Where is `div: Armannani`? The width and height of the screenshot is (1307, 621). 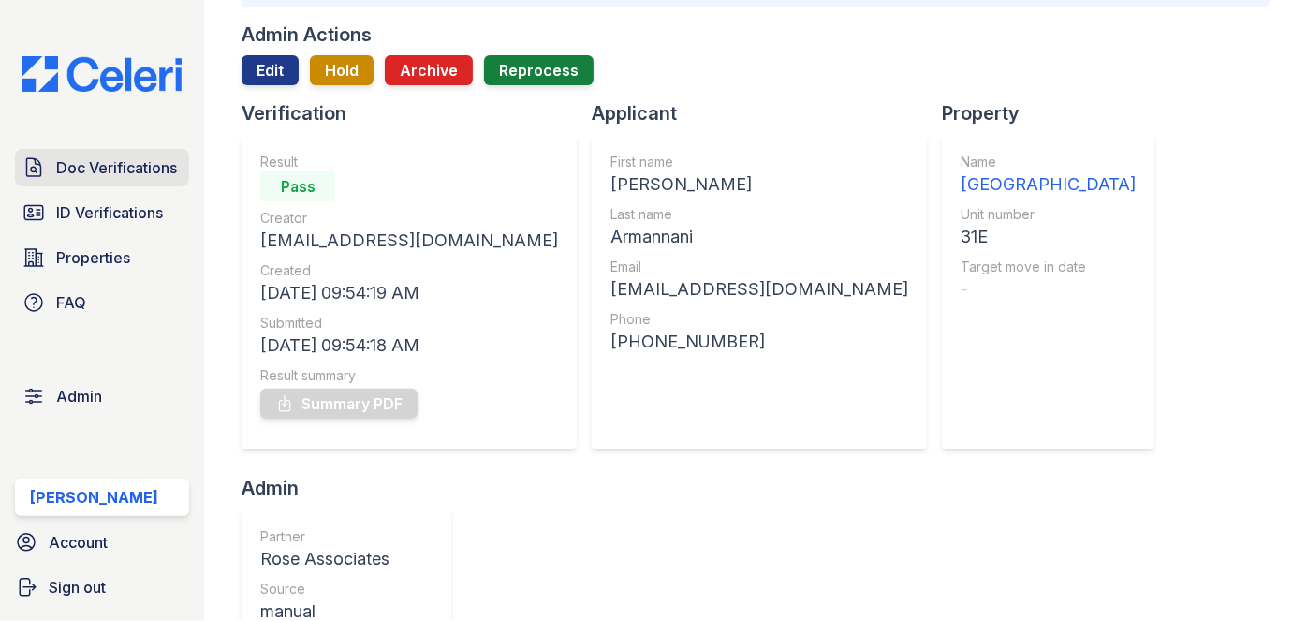 div: Armannani is located at coordinates (760, 237).